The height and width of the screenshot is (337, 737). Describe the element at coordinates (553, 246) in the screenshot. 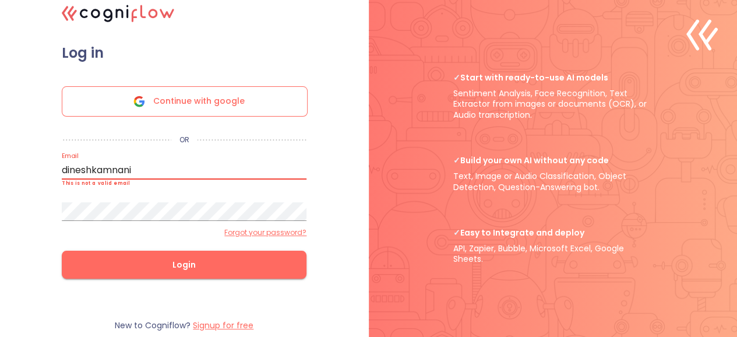

I see `p: API, Zapier, Bubble, Microsoft Excel, Google Sheets.` at that location.